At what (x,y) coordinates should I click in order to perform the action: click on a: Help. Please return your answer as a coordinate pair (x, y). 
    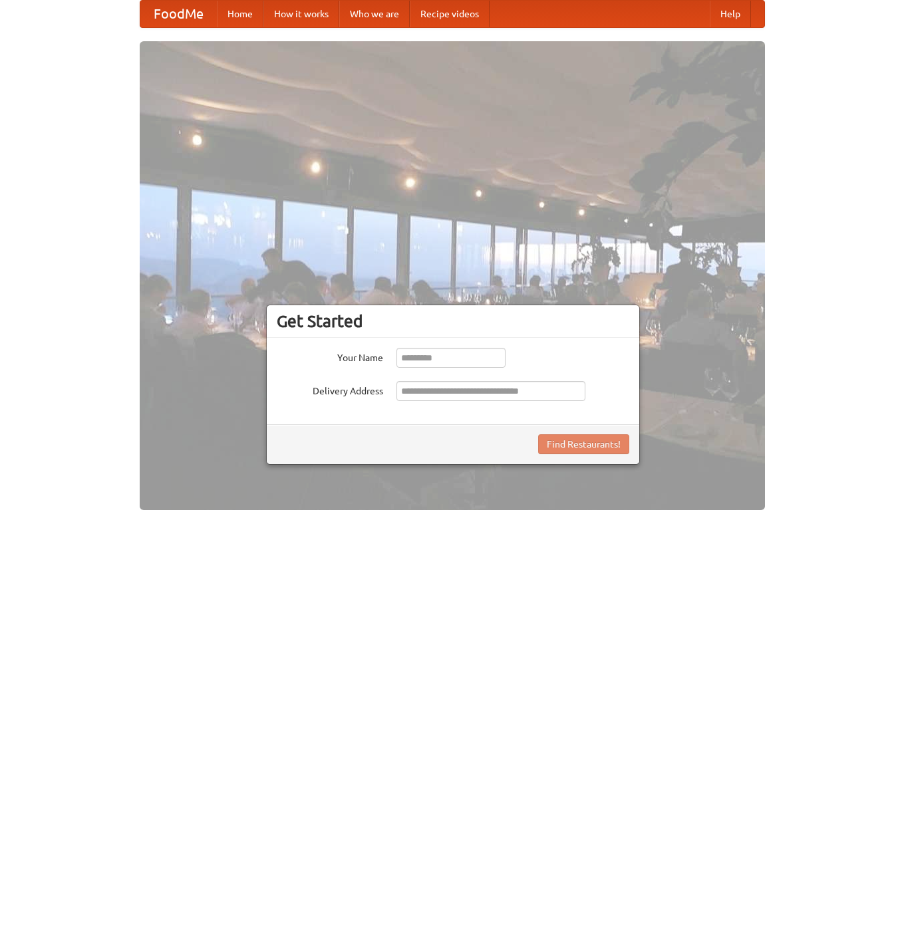
    Looking at the image, I should click on (730, 14).